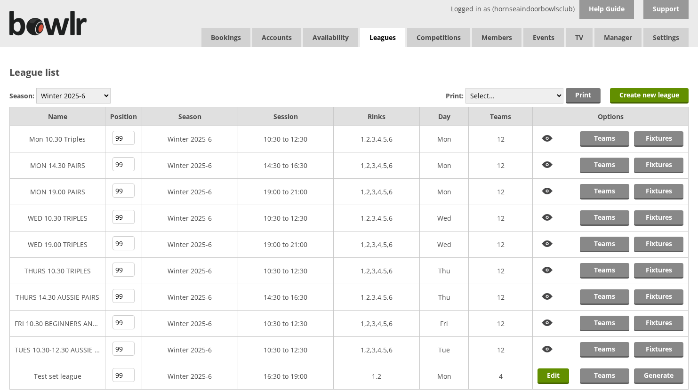  I want to click on td: THURS 14.30 AUSSIE PAIRS, so click(57, 297).